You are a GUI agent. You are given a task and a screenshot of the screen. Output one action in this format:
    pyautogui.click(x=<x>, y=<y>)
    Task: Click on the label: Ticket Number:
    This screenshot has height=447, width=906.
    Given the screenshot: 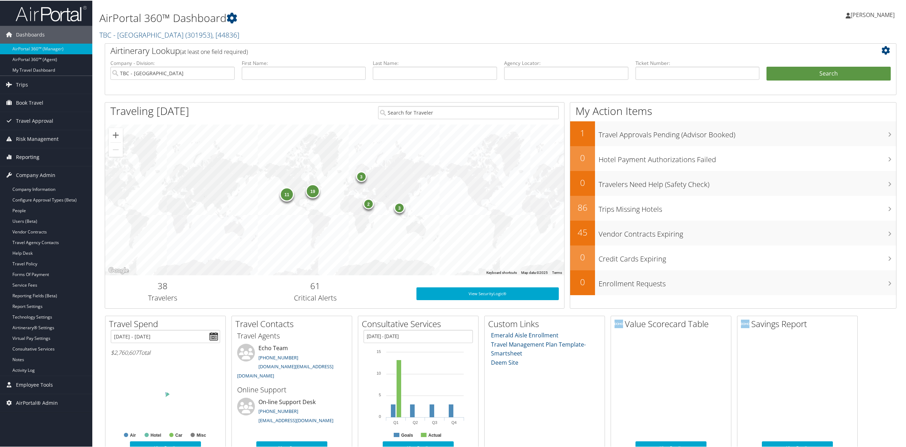 What is the action you would take?
    pyautogui.click(x=697, y=62)
    